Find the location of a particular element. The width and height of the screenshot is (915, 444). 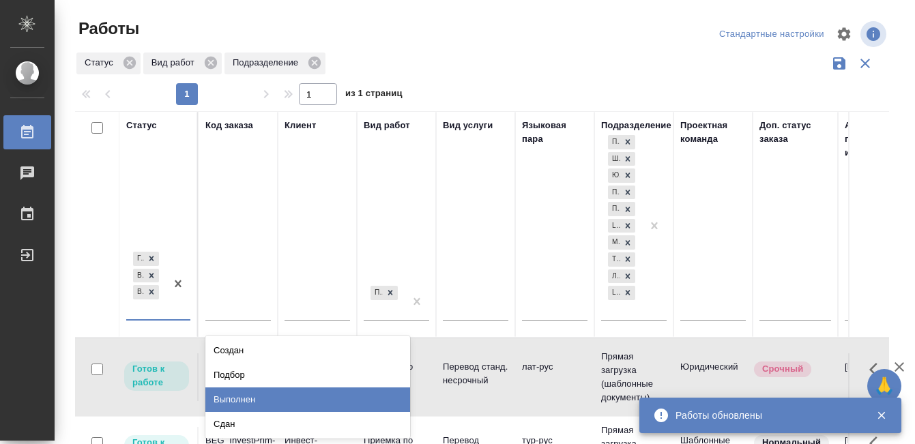

p: Статус is located at coordinates (101, 63).